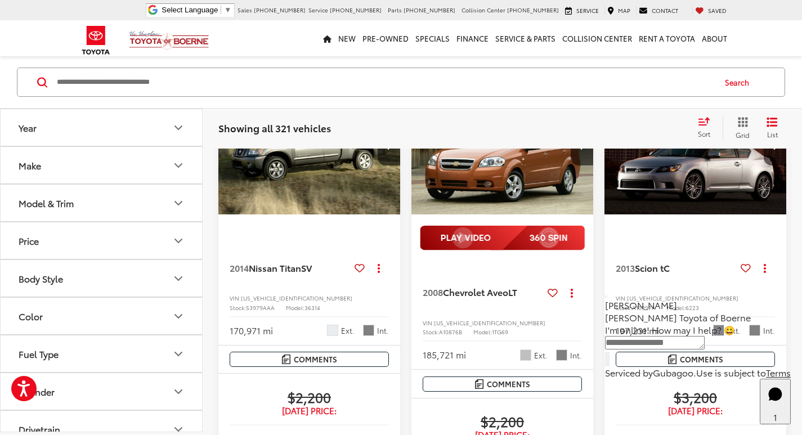 The image size is (802, 435). What do you see at coordinates (562, 355) in the screenshot?
I see `span: Charcoal` at bounding box center [562, 355].